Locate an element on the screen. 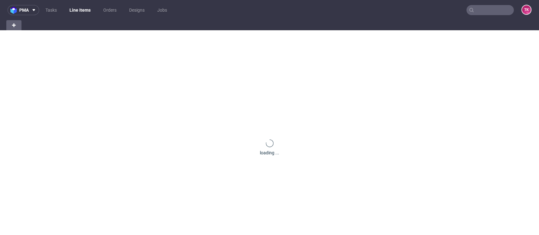 The image size is (539, 235). div: loading ... is located at coordinates (269, 153).